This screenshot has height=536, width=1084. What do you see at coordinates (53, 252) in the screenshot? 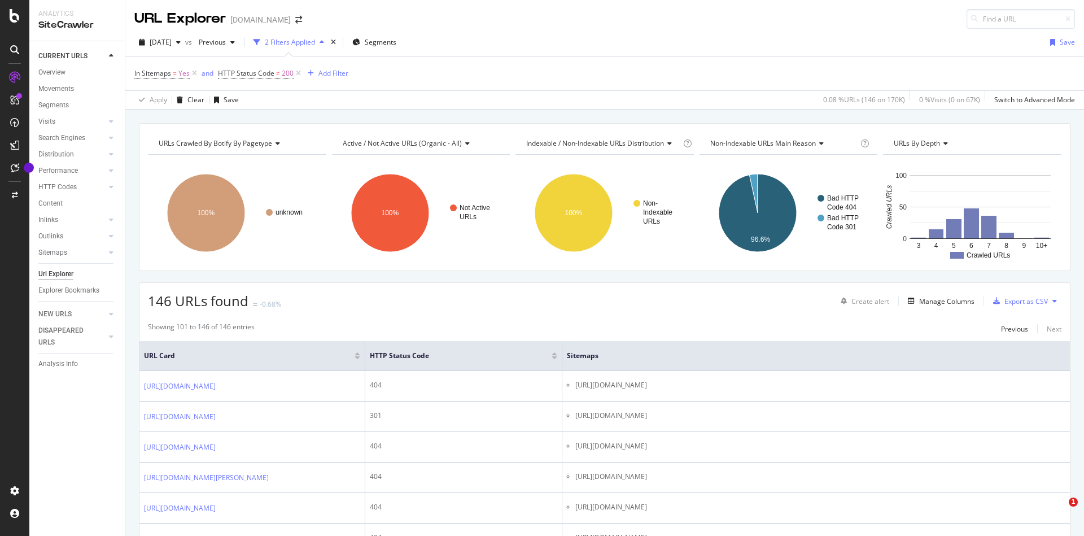
I see `div: Sitemaps` at bounding box center [53, 252].